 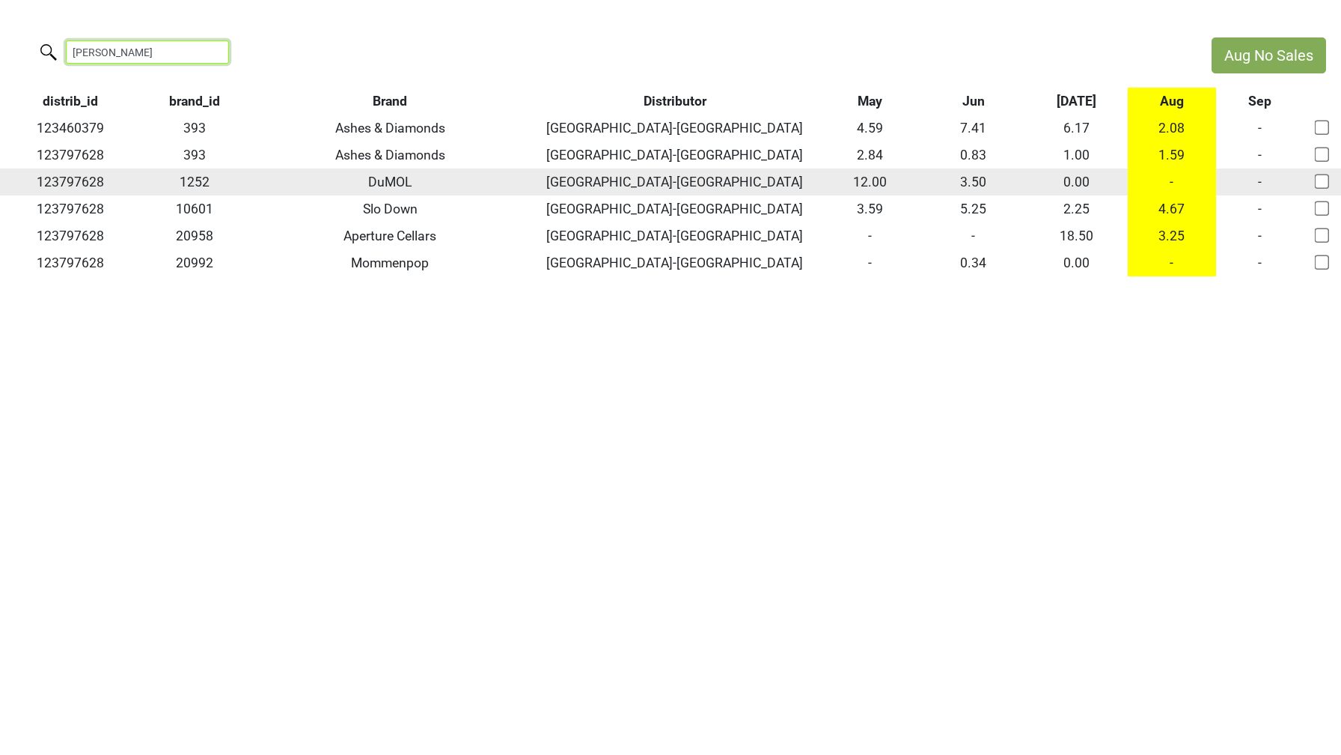 I want to click on th: Jun: activate to sort column ascending, so click(x=974, y=101).